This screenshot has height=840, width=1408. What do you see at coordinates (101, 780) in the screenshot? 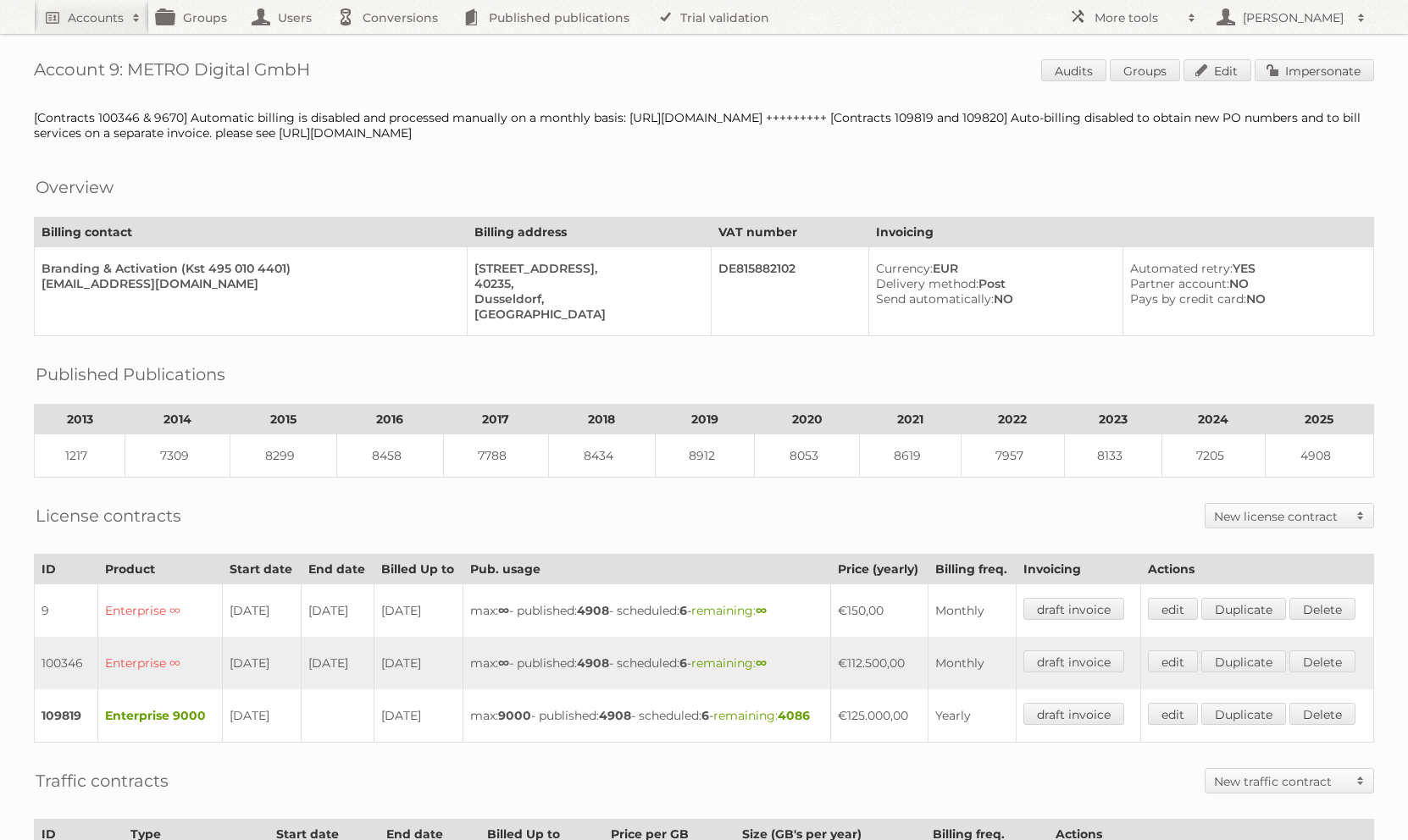
I see `h2: Traffic contracts` at bounding box center [101, 780].